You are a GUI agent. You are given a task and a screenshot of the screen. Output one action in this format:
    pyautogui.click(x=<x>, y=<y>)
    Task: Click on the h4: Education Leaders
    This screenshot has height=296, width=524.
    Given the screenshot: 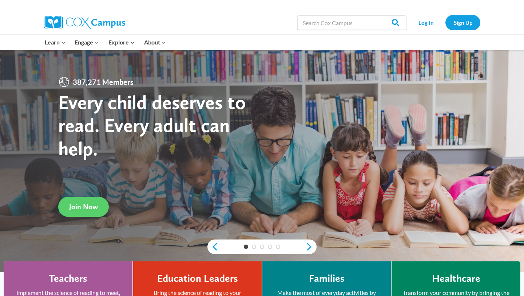 What is the action you would take?
    pyautogui.click(x=198, y=278)
    